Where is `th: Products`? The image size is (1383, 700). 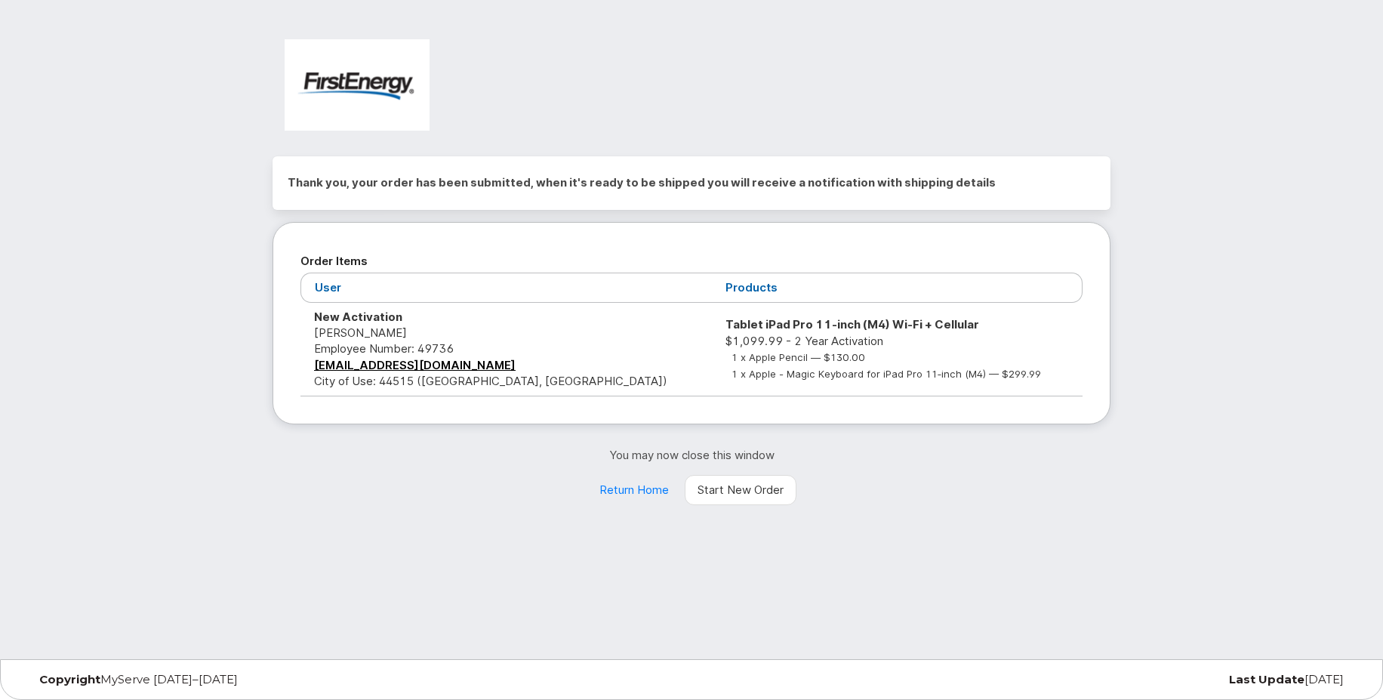 th: Products is located at coordinates (897, 287).